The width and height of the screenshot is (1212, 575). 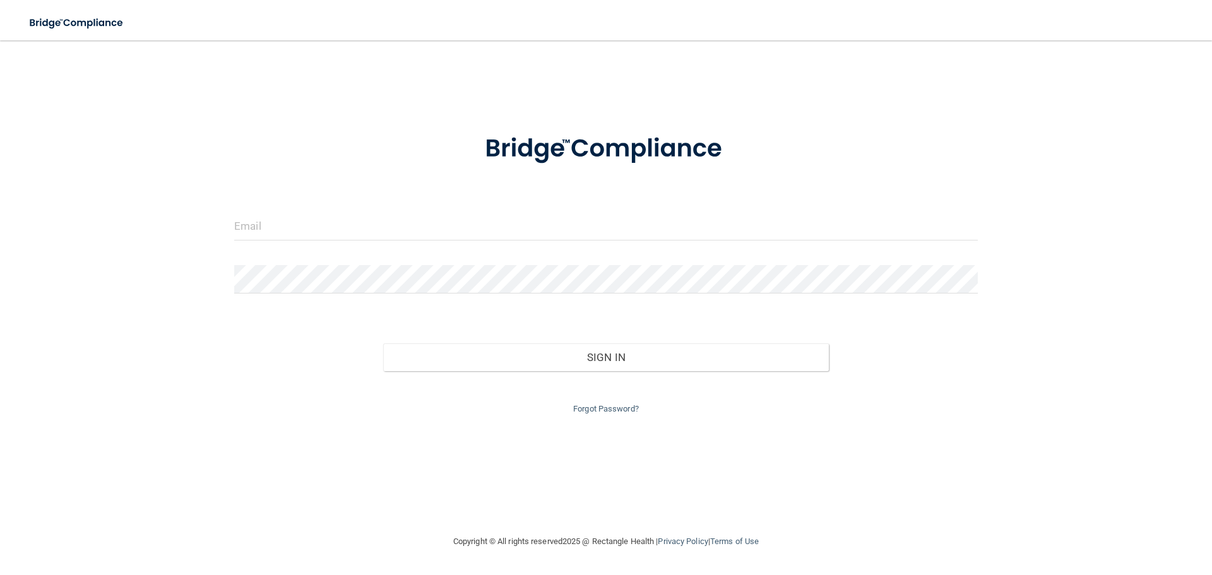 What do you see at coordinates (606, 542) in the screenshot?
I see `div: Copyright © All rights reserved 2025 @ Rectangle Health | |` at bounding box center [606, 542].